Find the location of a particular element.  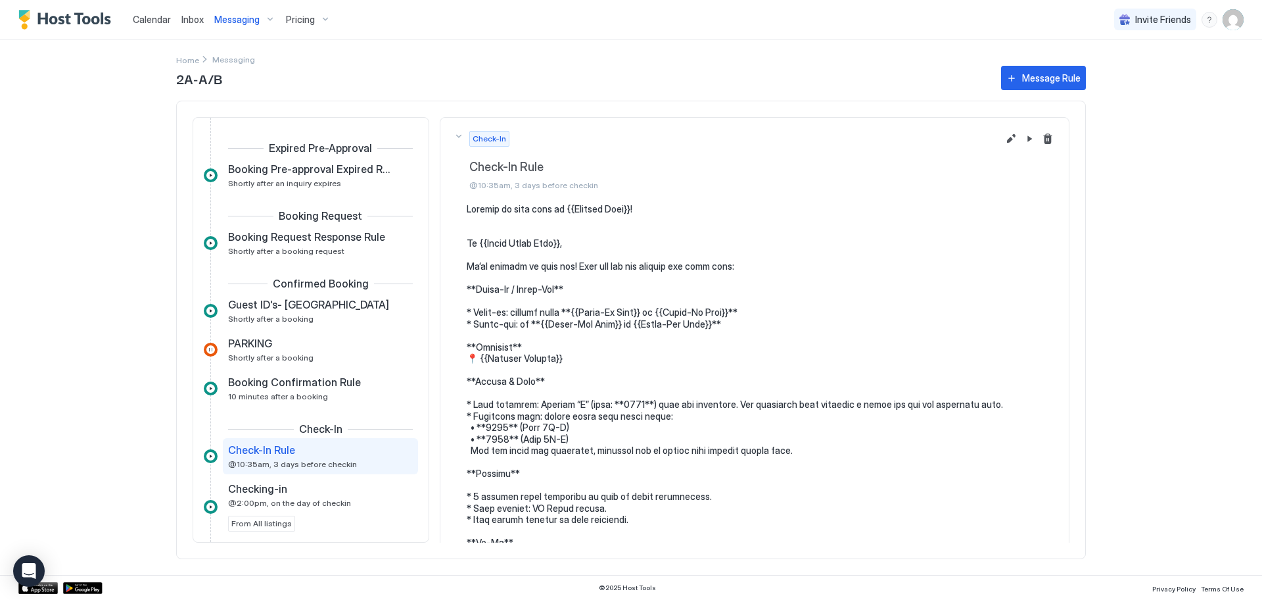

button: Pause Message Rule is located at coordinates (1030, 139).